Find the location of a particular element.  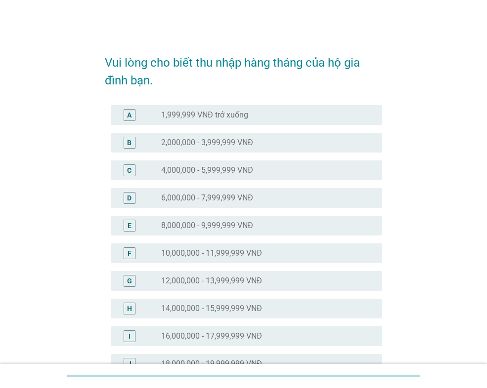

label: 1,999,999 VNĐ trở xuống is located at coordinates (205, 115).